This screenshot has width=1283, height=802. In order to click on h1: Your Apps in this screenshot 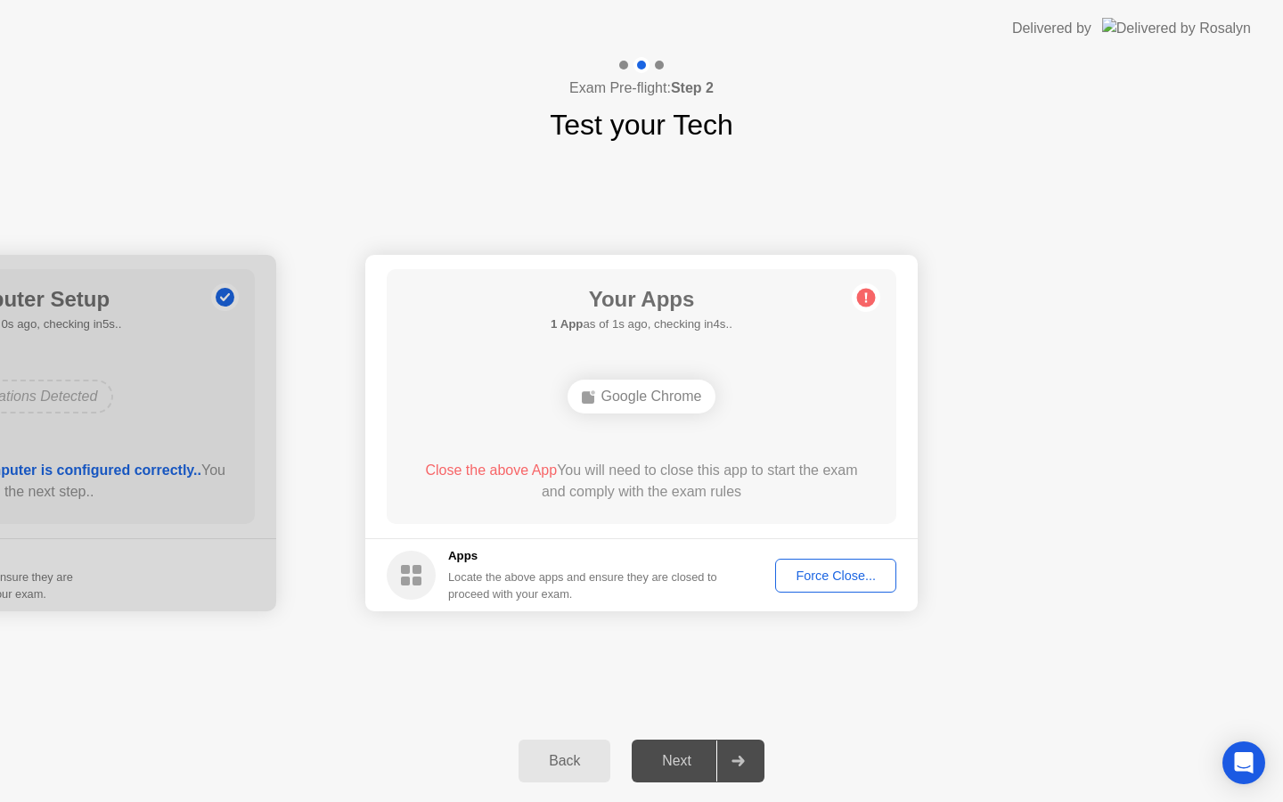, I will do `click(642, 299)`.